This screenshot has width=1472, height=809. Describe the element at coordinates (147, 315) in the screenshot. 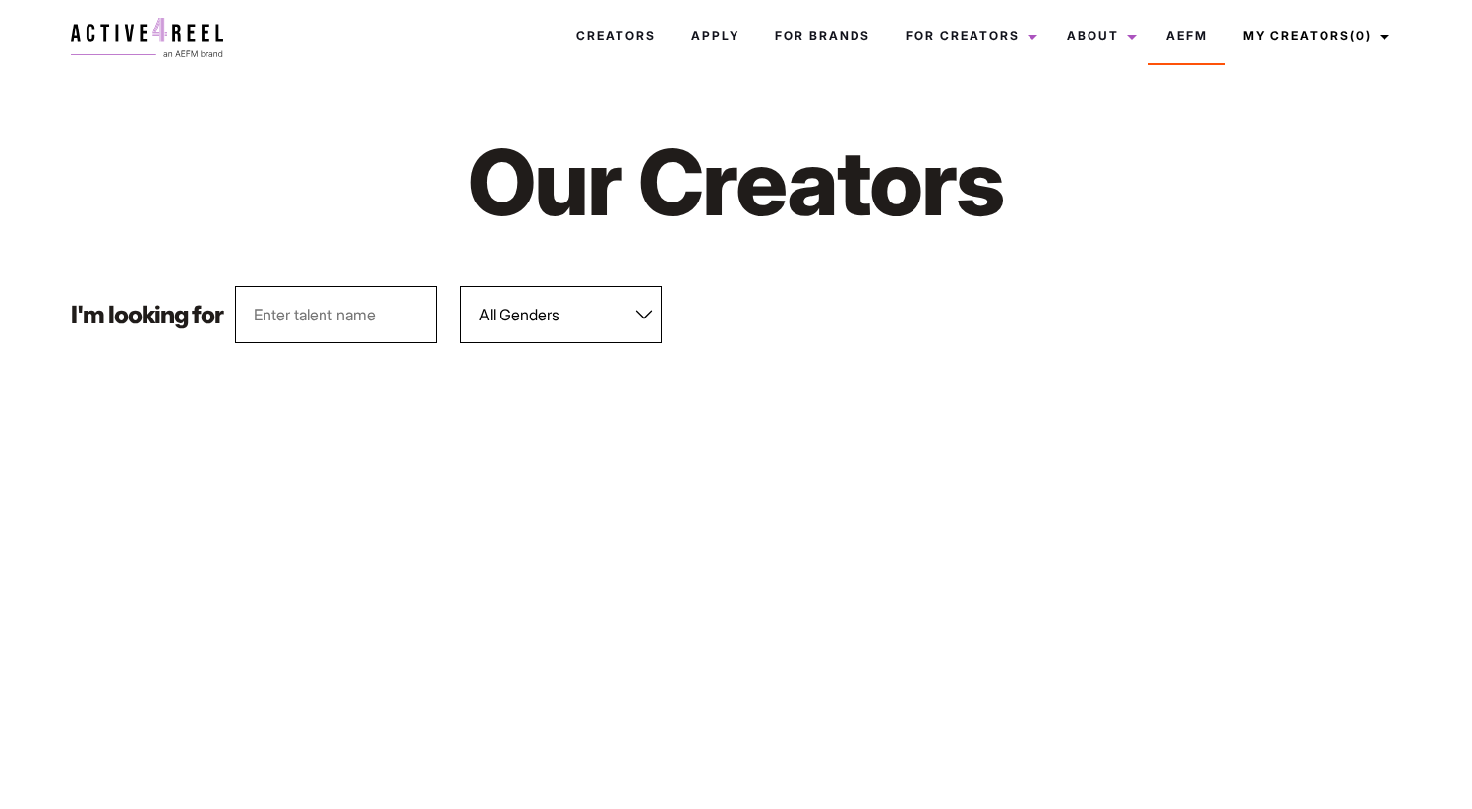

I see `p: I'm looking for` at that location.